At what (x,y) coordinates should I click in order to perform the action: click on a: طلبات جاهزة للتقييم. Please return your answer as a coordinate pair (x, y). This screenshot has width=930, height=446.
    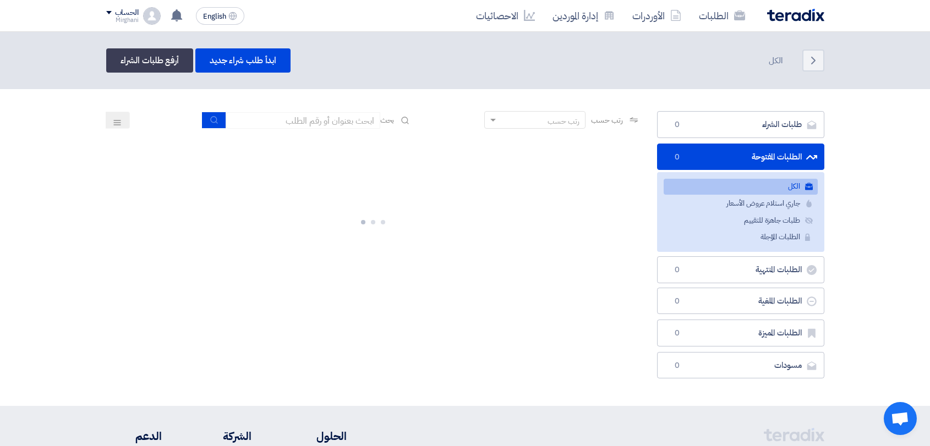
    Looking at the image, I should click on (741, 221).